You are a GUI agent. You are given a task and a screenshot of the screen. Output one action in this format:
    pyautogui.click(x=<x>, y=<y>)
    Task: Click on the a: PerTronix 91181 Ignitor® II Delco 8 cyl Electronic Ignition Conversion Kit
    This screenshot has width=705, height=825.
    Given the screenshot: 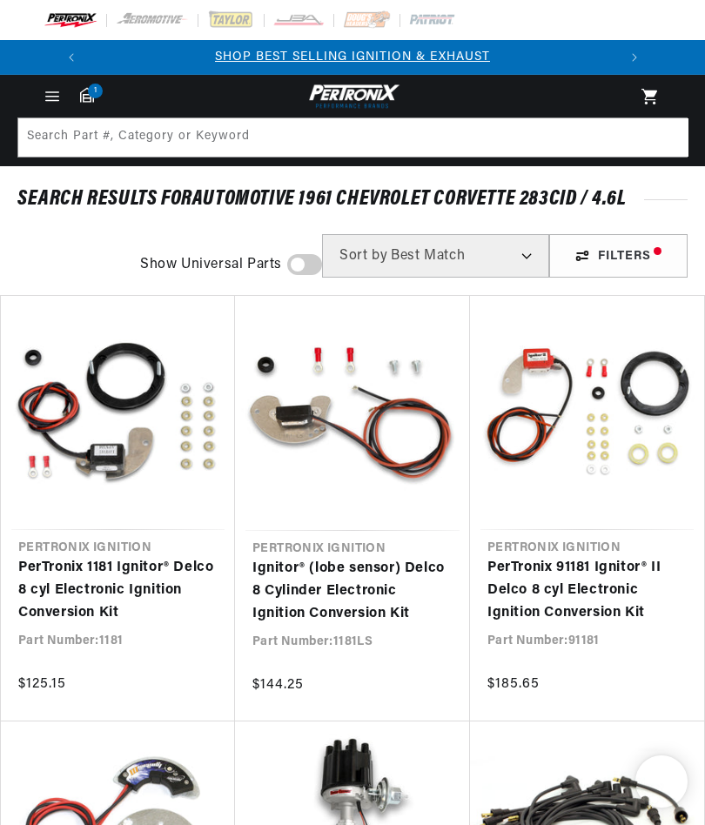 What is the action you would take?
    pyautogui.click(x=587, y=590)
    